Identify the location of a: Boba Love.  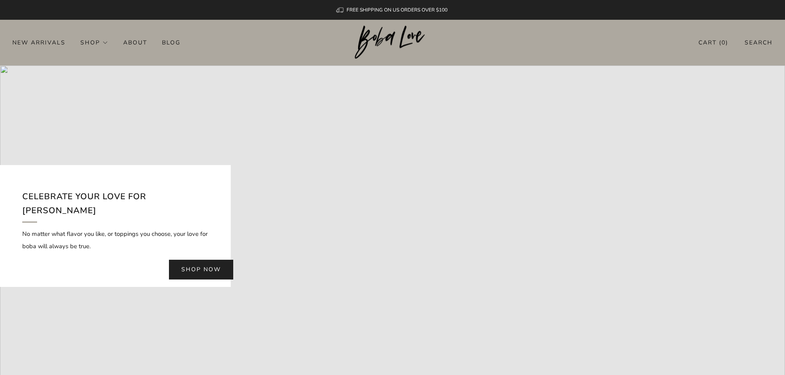
(392, 42).